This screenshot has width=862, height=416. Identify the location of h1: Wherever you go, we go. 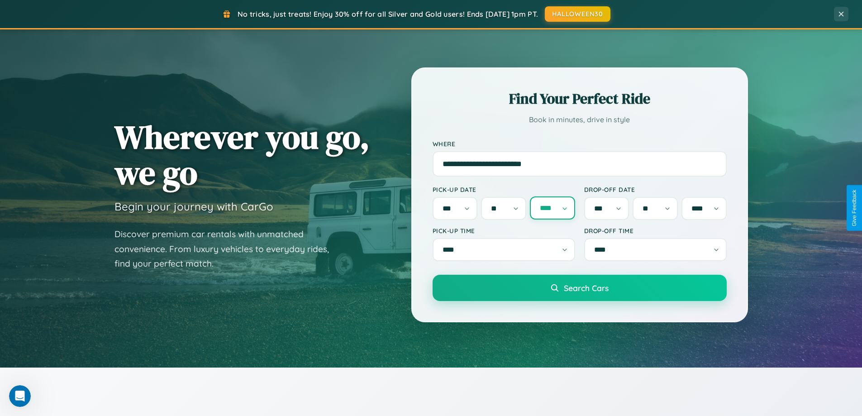
(242, 155).